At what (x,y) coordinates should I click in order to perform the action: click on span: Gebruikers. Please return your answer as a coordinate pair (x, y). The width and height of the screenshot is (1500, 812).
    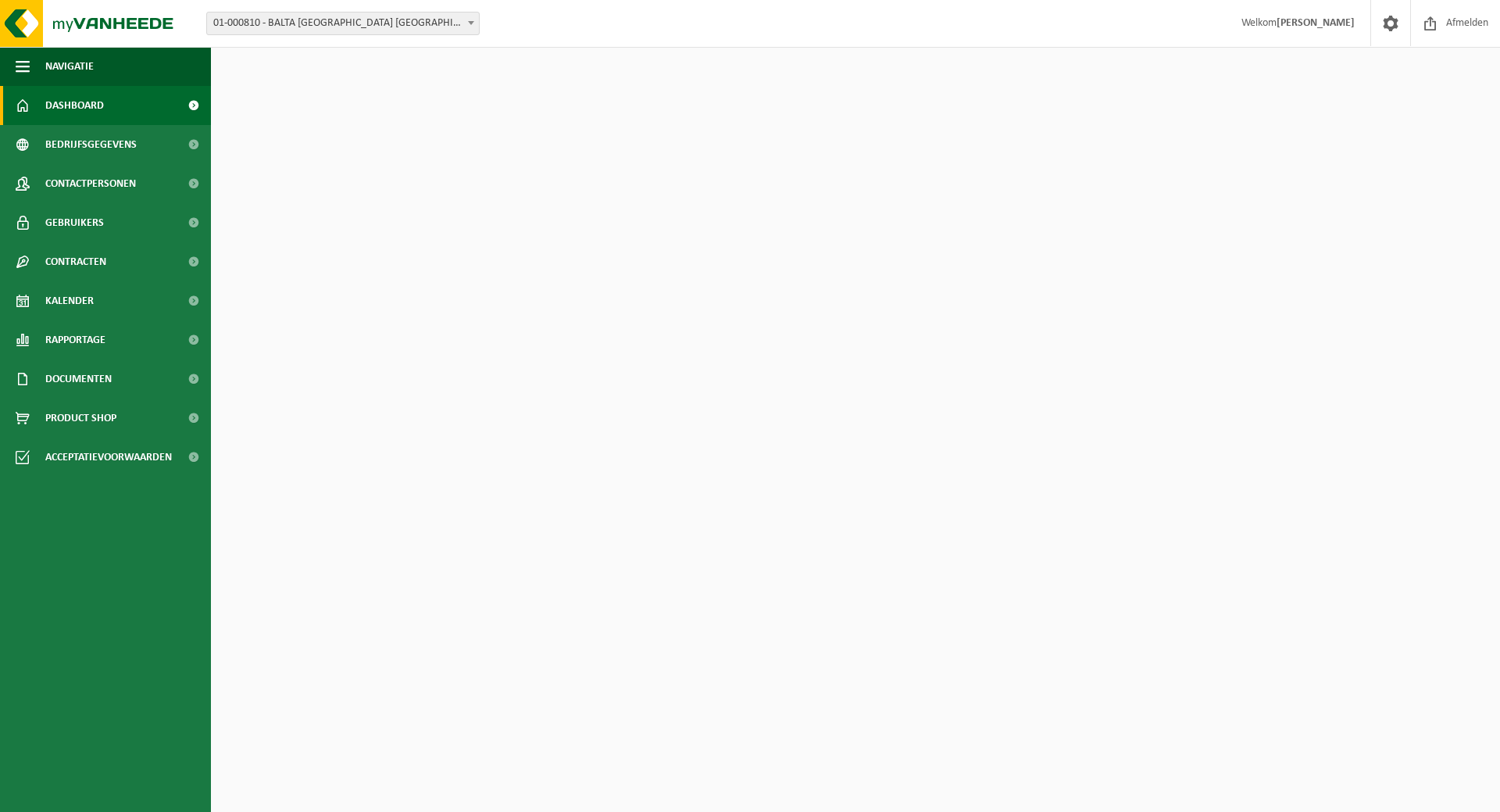
    Looking at the image, I should click on (74, 222).